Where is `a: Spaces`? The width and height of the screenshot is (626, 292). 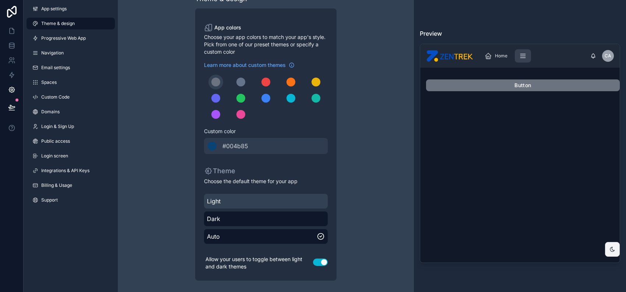
a: Spaces is located at coordinates (71, 82).